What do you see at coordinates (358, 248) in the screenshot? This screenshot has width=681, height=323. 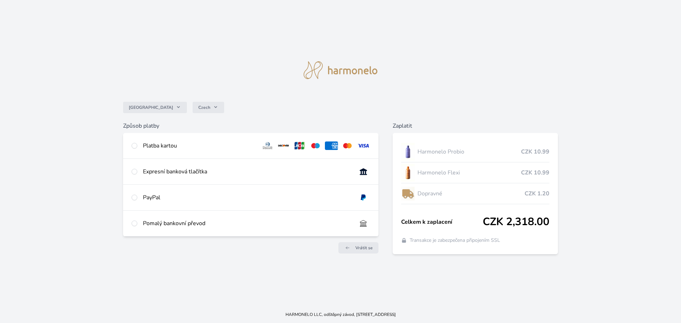 I see `a: Vrátit se` at bounding box center [358, 248].